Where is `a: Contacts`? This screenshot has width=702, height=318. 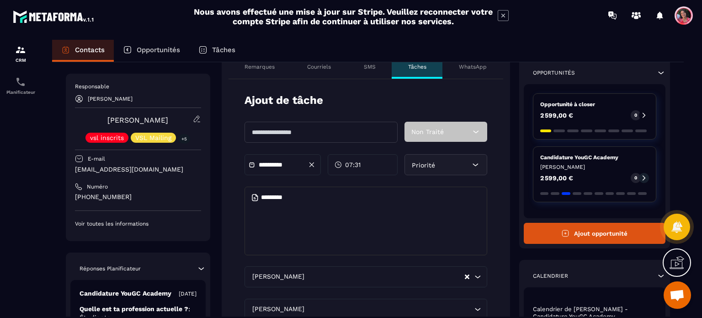
a: Contacts is located at coordinates (83, 51).